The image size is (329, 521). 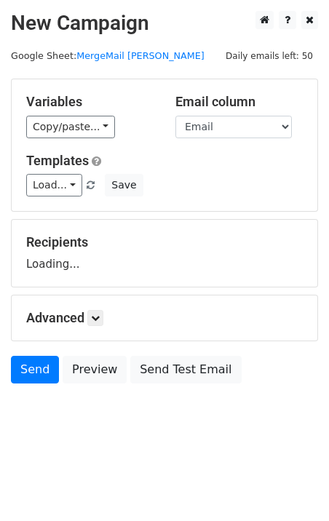 I want to click on span: Daily emails left: 50, so click(x=269, y=56).